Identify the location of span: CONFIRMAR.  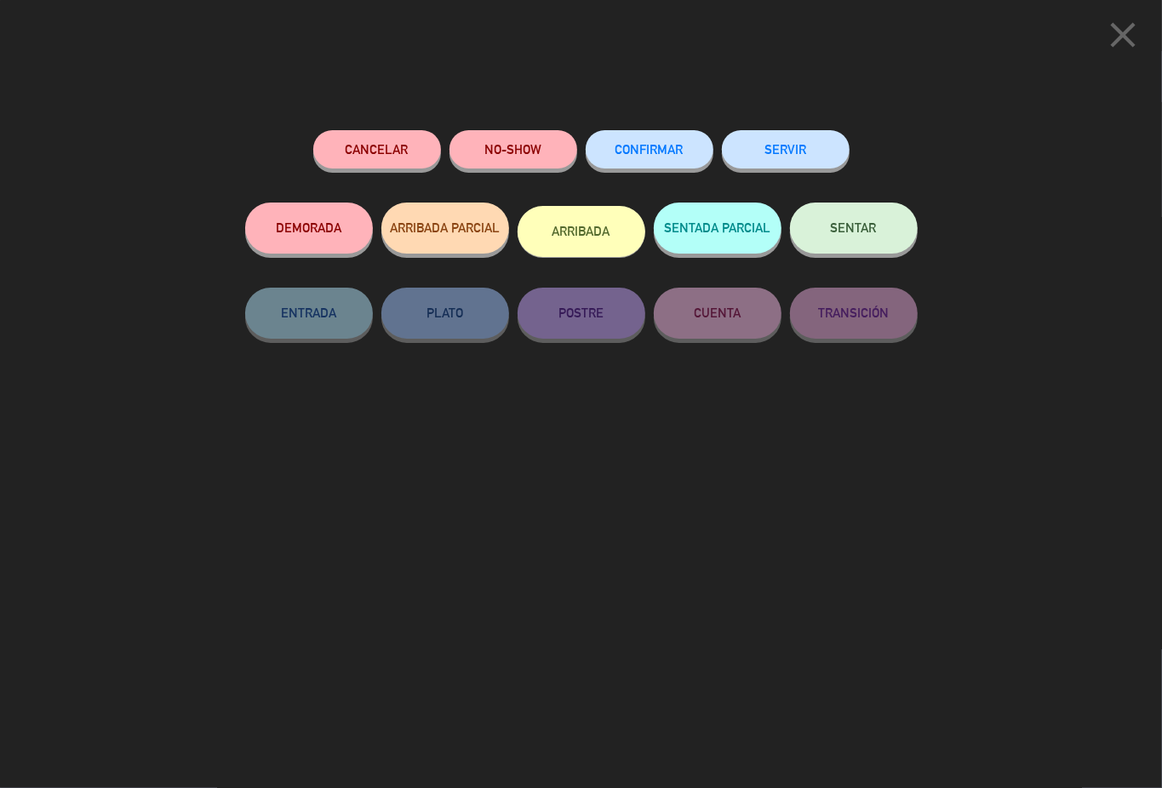
(650, 149).